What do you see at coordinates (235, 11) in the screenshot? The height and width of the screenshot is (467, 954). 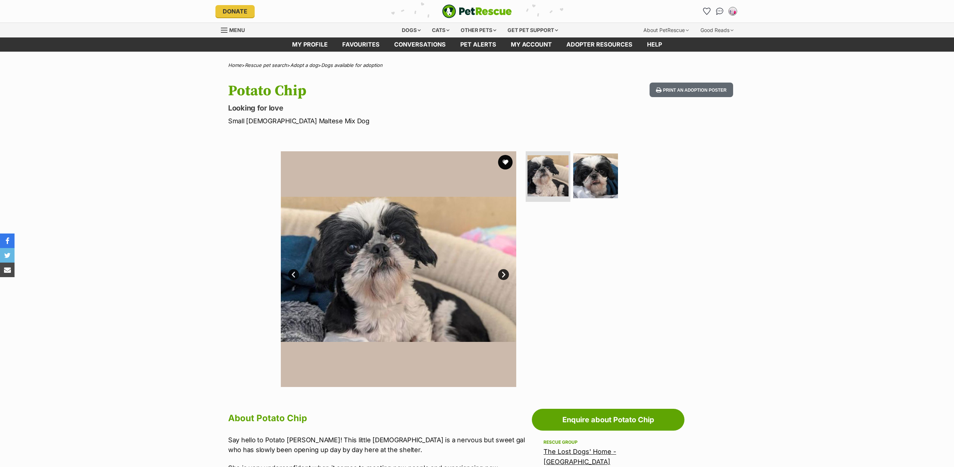 I see `a: Donate` at bounding box center [235, 11].